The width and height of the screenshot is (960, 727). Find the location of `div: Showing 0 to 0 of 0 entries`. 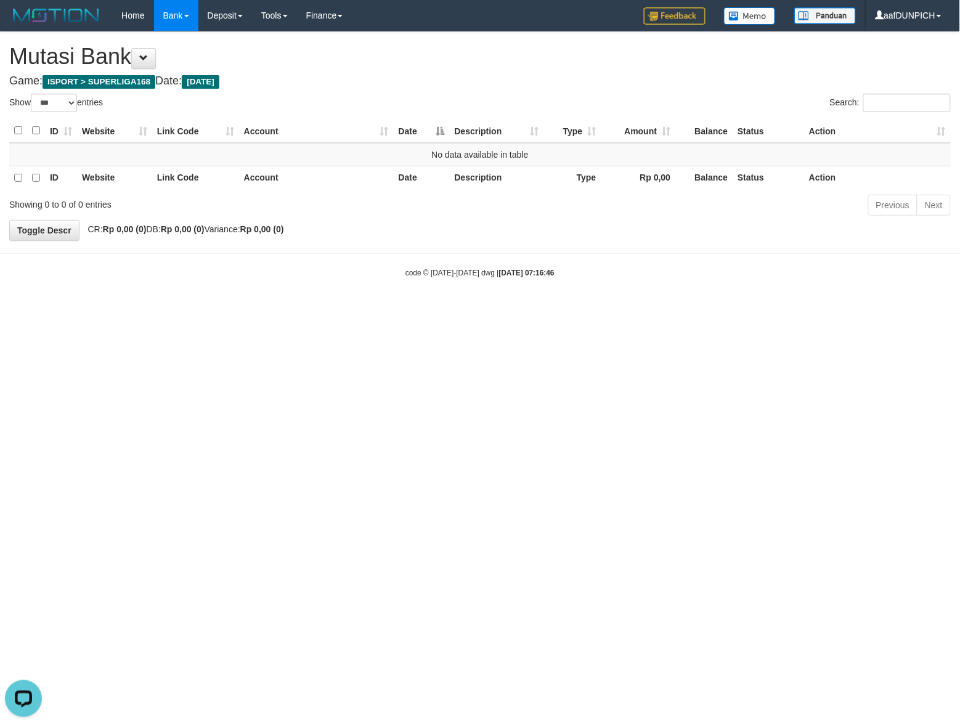

div: Showing 0 to 0 of 0 entries is located at coordinates (200, 202).